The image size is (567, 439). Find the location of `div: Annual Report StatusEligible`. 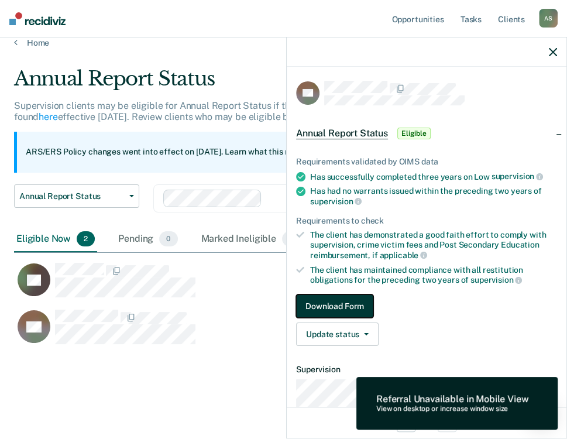

div: Annual Report StatusEligible is located at coordinates (427, 133).